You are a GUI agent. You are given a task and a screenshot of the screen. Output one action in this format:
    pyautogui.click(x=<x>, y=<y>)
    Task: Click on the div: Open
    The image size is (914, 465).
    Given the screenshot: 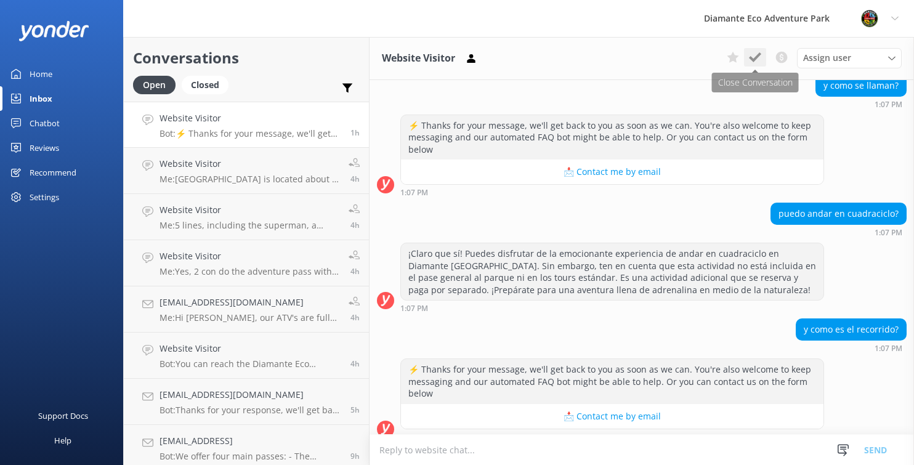 What is the action you would take?
    pyautogui.click(x=154, y=85)
    